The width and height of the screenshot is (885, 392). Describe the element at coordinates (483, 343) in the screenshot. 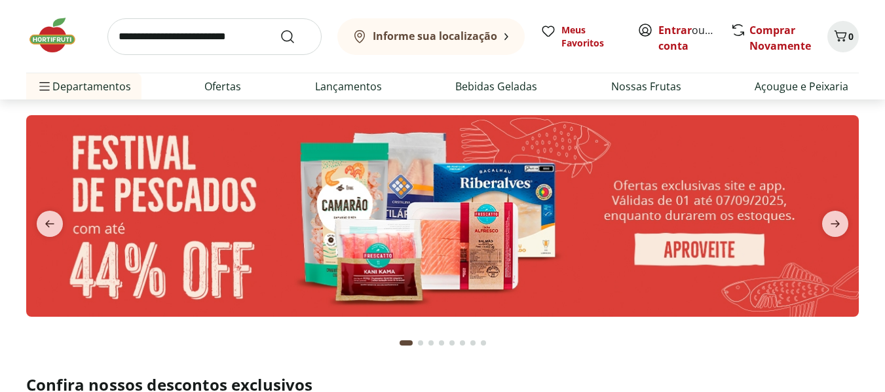

I see `button: Go to page 8 from fs-carousel` at that location.